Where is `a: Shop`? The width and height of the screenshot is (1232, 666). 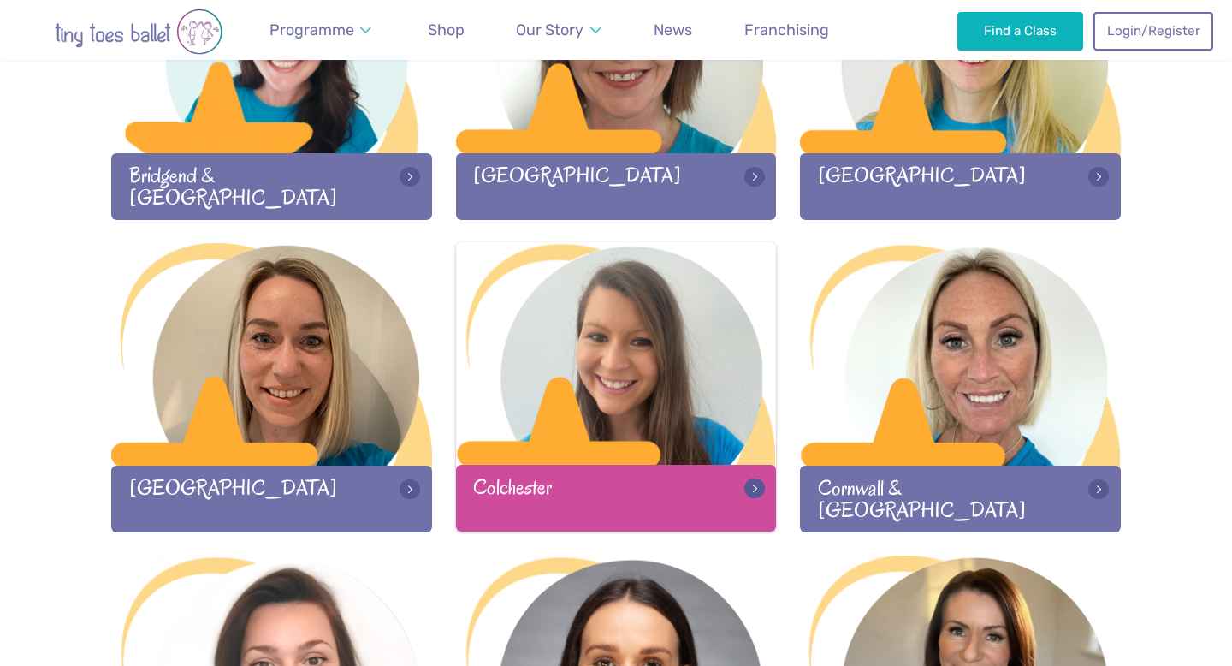 a: Shop is located at coordinates (446, 30).